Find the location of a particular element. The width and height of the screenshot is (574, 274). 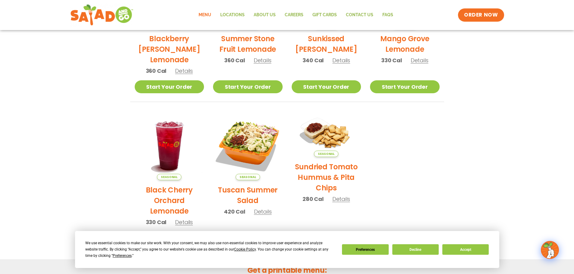

img: new-SAG-logo-768×292 is located at coordinates (102, 15).